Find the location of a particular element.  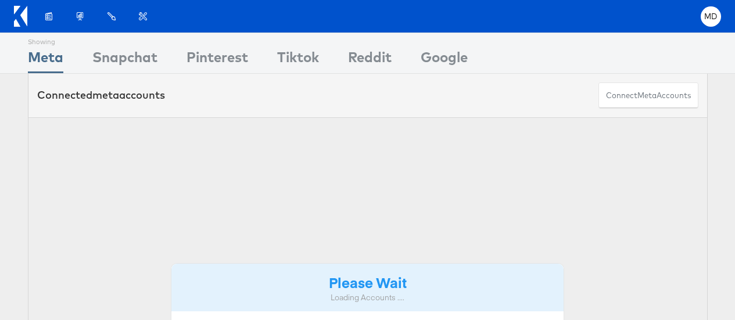

div: Showing is located at coordinates (45, 40).